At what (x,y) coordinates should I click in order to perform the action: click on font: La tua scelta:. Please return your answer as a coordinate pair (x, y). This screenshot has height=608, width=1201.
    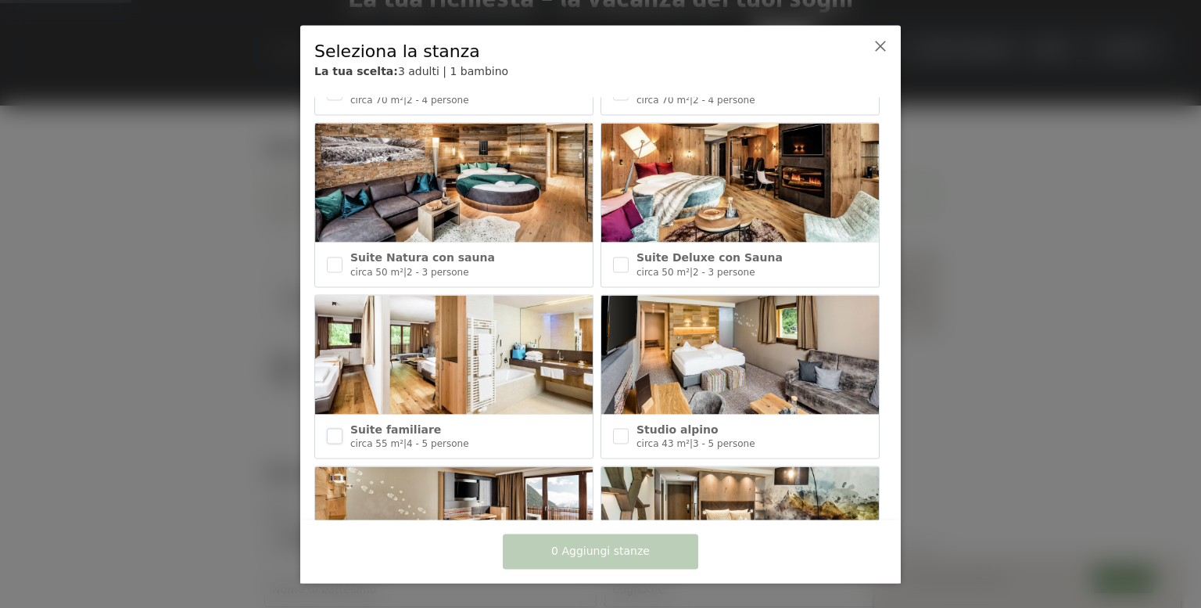
    Looking at the image, I should click on (356, 71).